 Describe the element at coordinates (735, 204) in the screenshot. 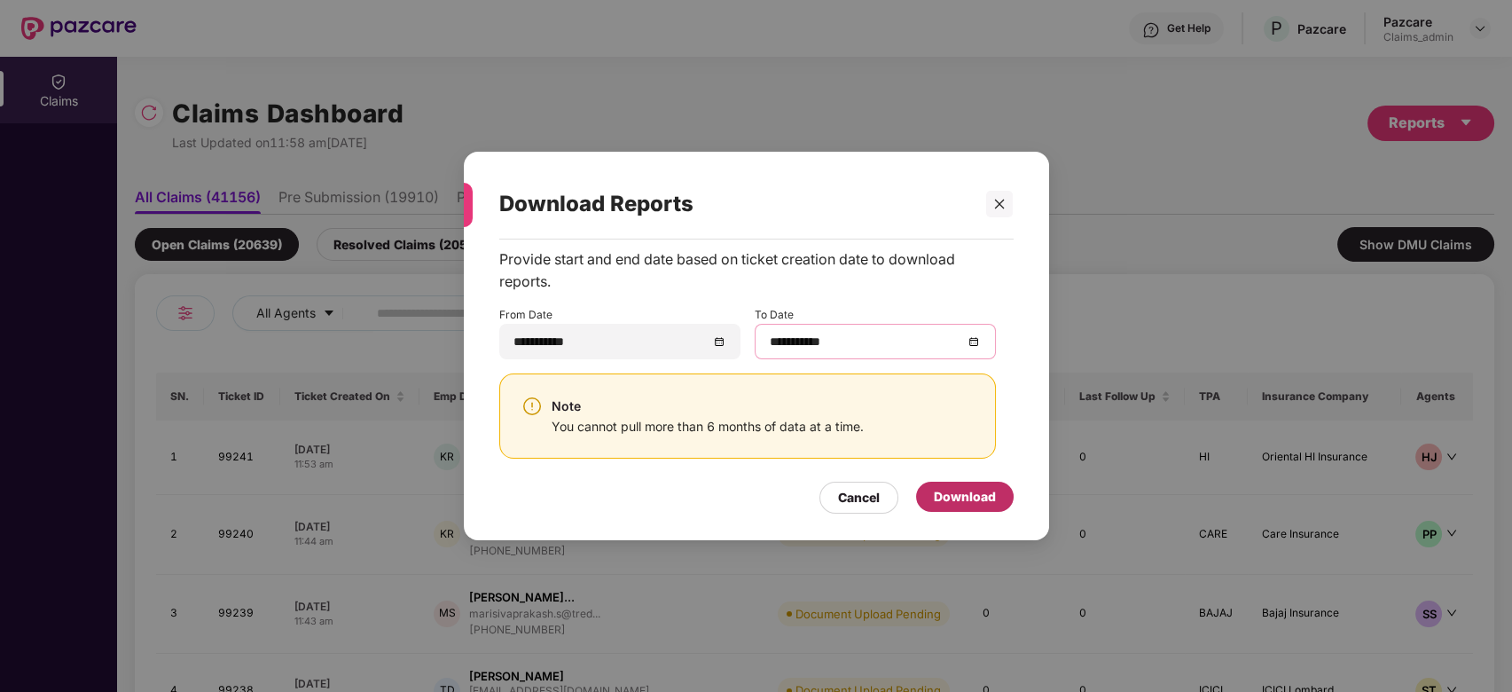

I see `div: Download Reports` at that location.